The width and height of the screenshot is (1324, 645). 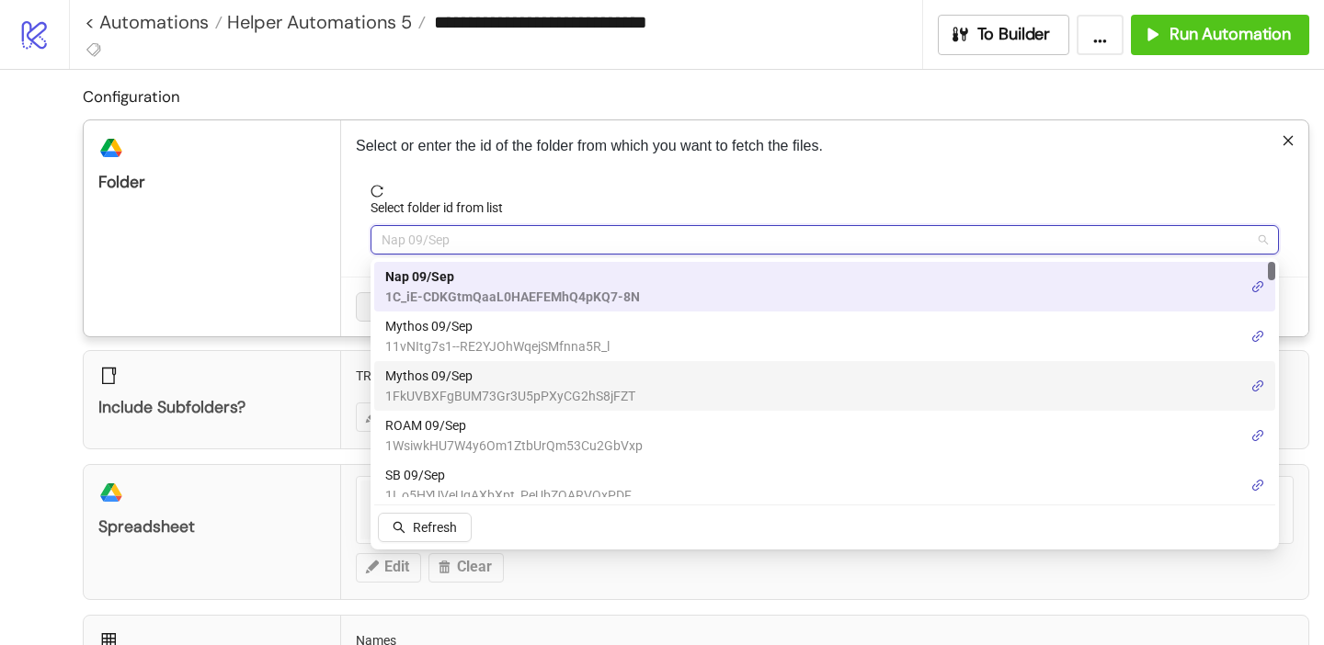 I want to click on a: < Automations, so click(x=154, y=22).